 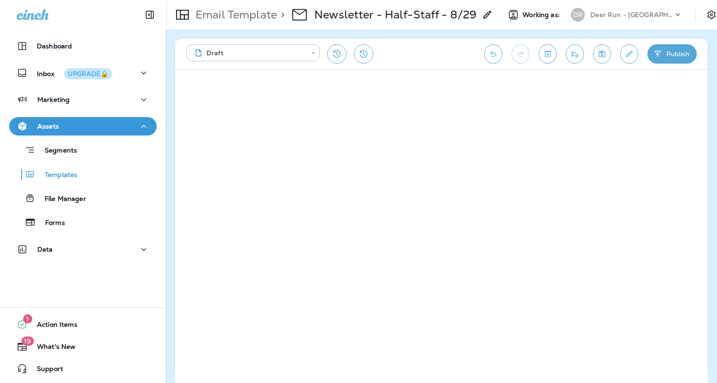 I want to click on button: Assets, so click(x=83, y=126).